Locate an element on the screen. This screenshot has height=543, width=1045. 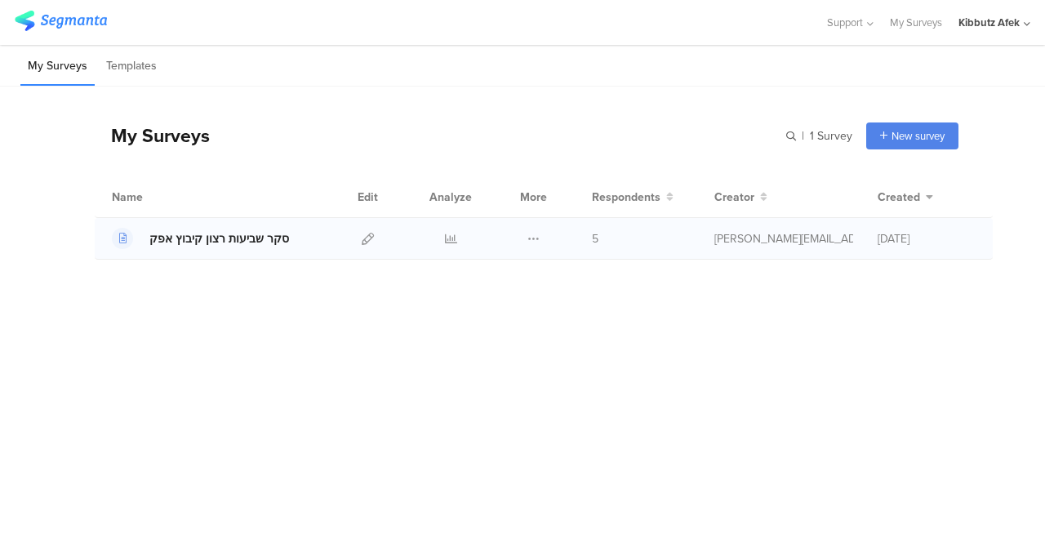
div: My Surveys is located at coordinates (152, 136).